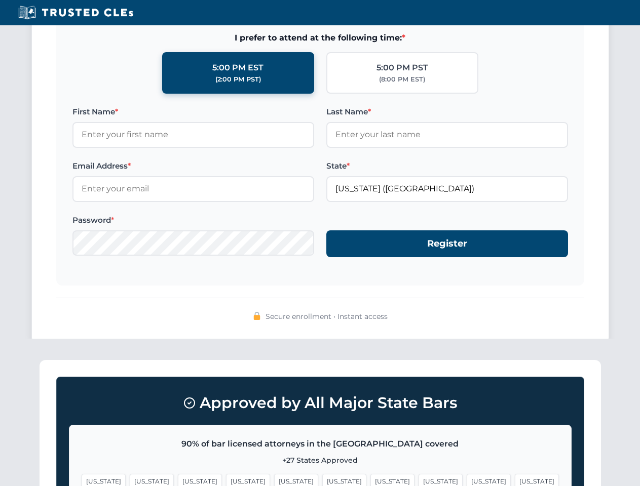  I want to click on div: 5:00 PM PST, so click(402, 68).